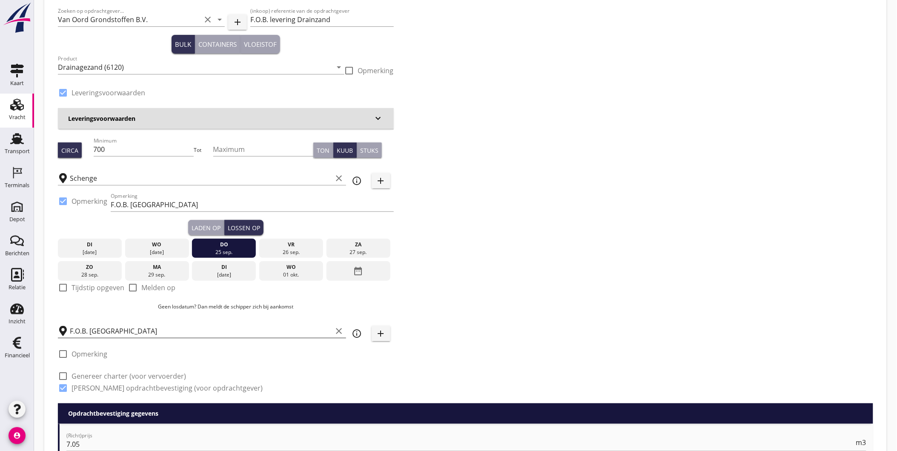  I want to click on div: 28 sep., so click(90, 275).